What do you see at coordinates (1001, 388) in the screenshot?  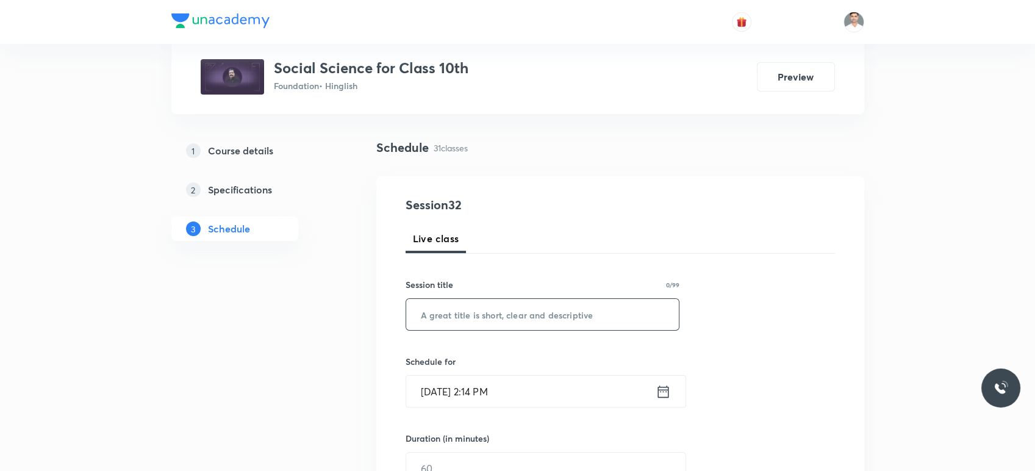 I see `img: ttu` at bounding box center [1001, 388].